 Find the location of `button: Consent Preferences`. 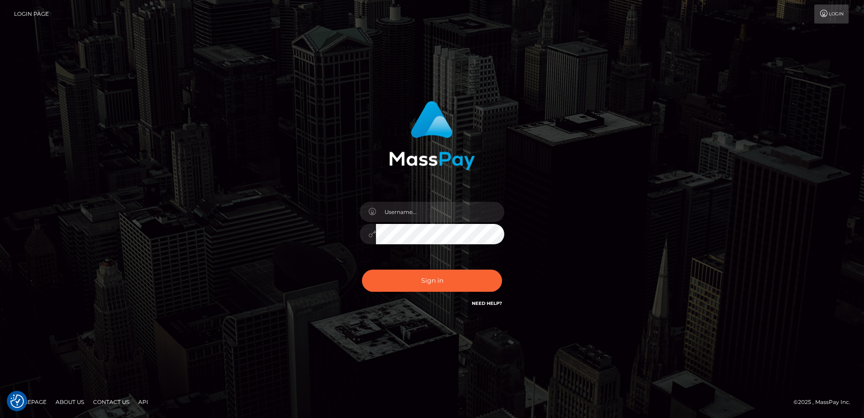

button: Consent Preferences is located at coordinates (17, 401).